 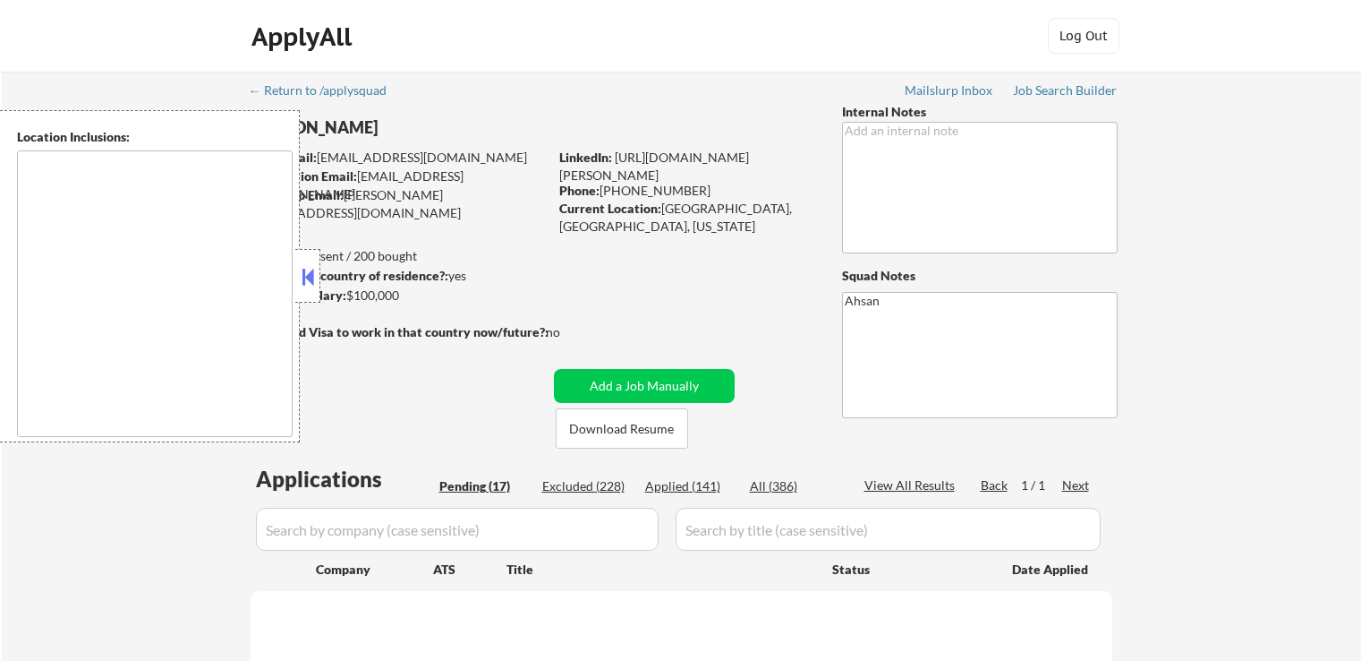 I want to click on div: ApplyAll, so click(x=304, y=37).